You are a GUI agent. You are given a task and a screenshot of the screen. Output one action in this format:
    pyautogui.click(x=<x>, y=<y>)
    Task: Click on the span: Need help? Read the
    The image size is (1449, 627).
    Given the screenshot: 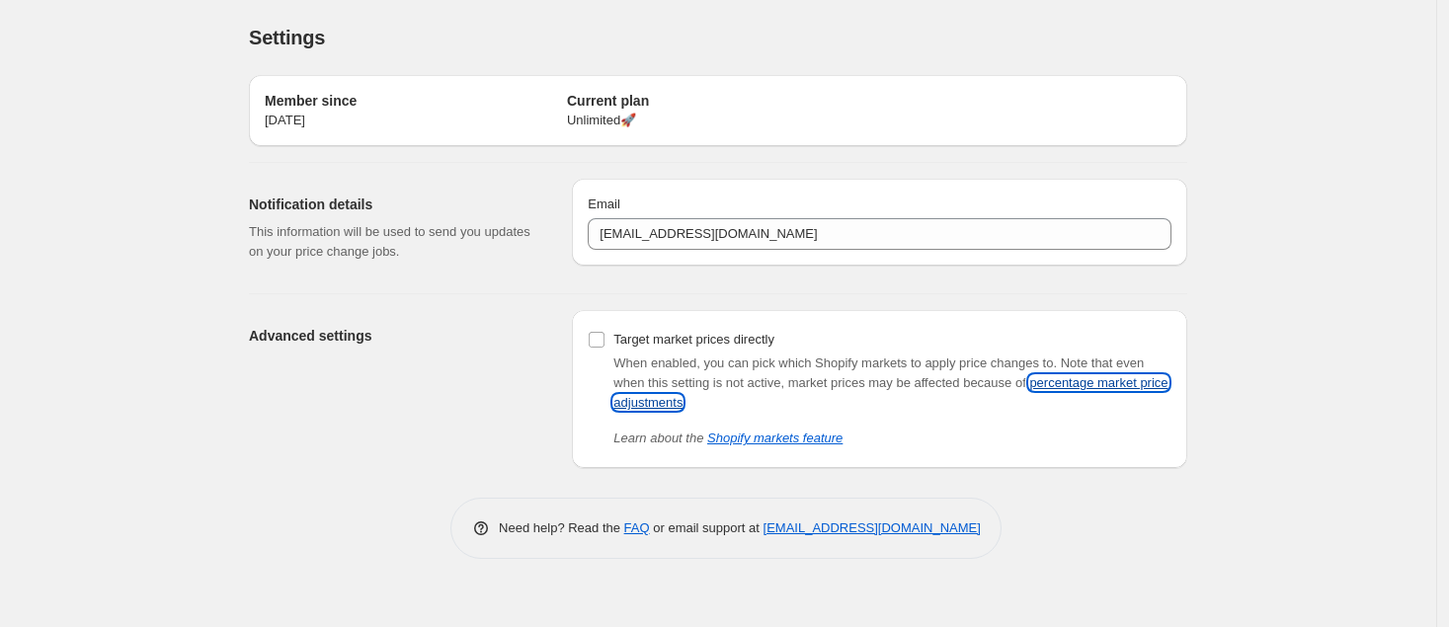 What is the action you would take?
    pyautogui.click(x=561, y=527)
    